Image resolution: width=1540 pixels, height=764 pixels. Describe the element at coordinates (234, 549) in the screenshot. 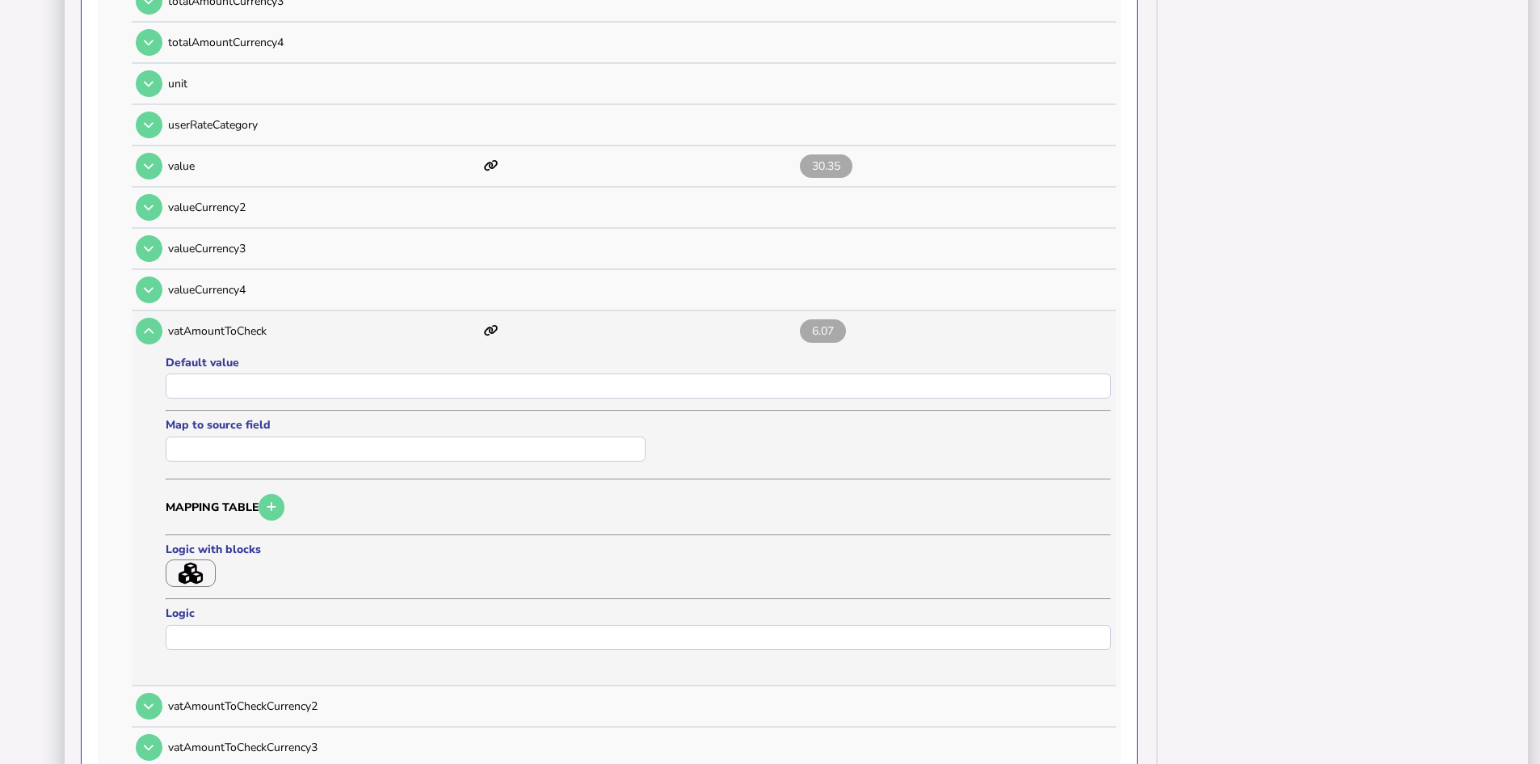

I see `label: Logic with blocks` at that location.